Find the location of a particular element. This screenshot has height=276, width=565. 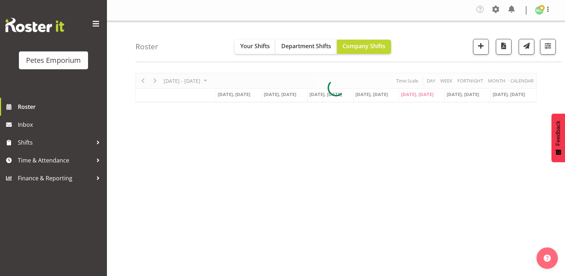

img: melissa-cowen2635.jpg is located at coordinates (539, 10).